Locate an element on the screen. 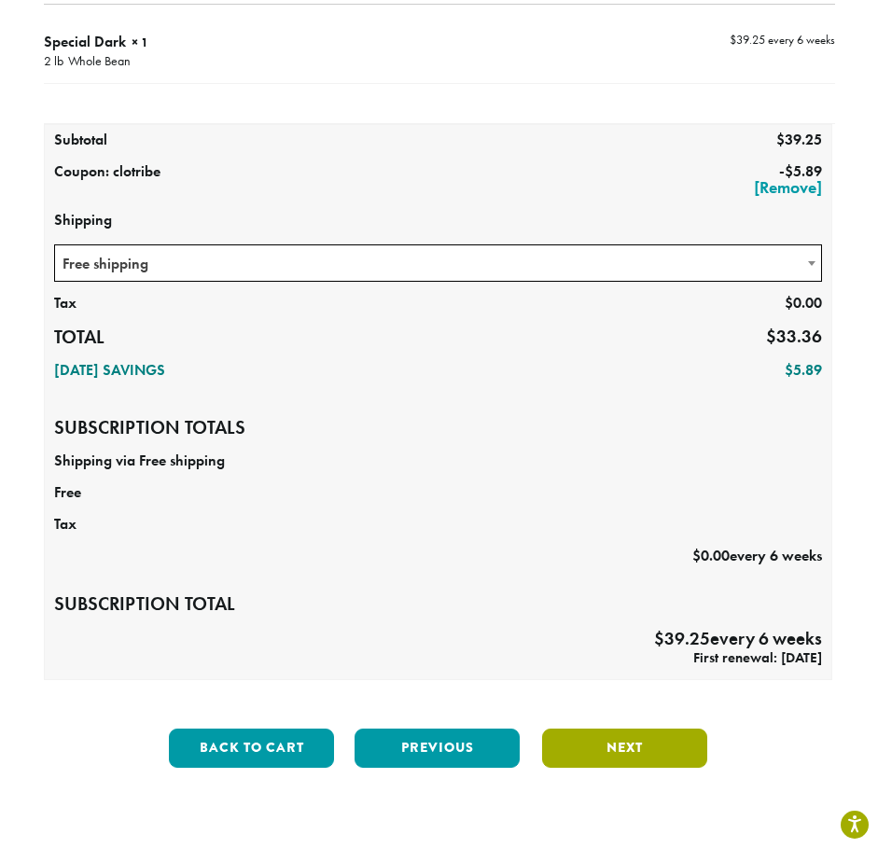  p: Whole Bean is located at coordinates (97, 63).